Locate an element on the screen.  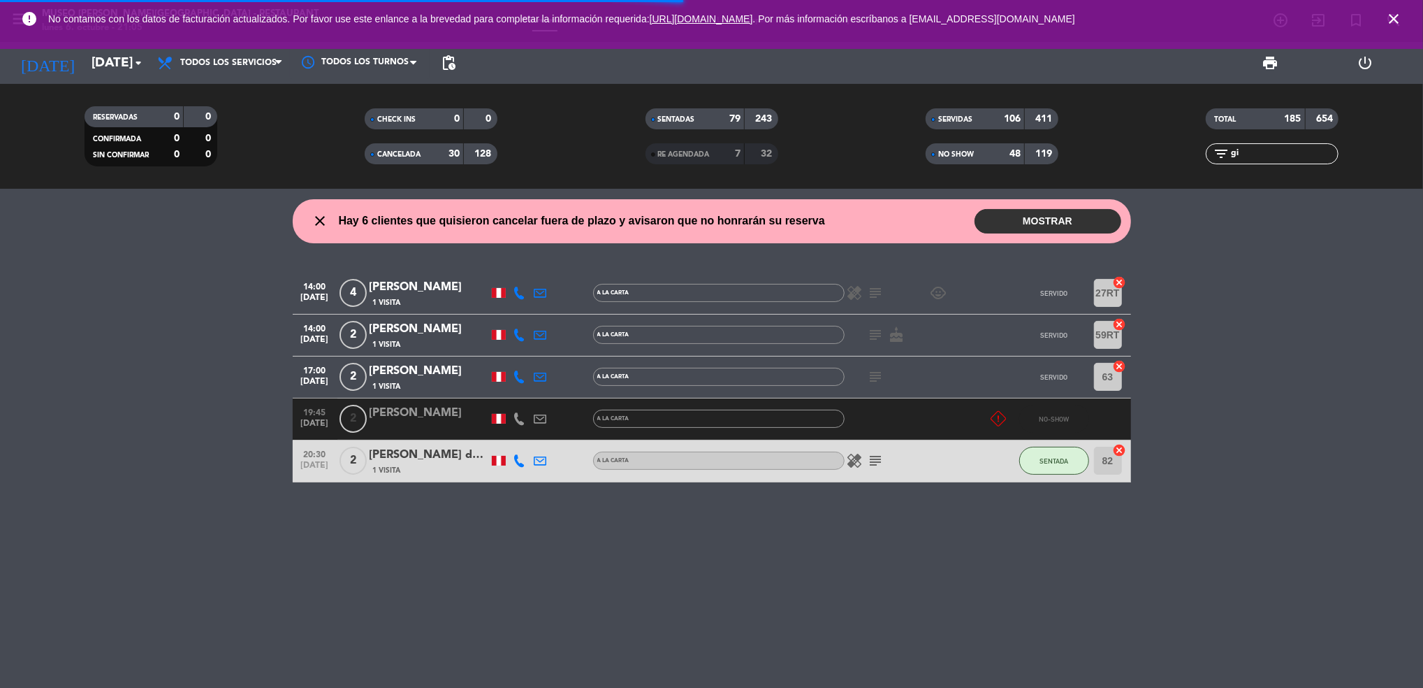
span: 4 is located at coordinates (353, 293).